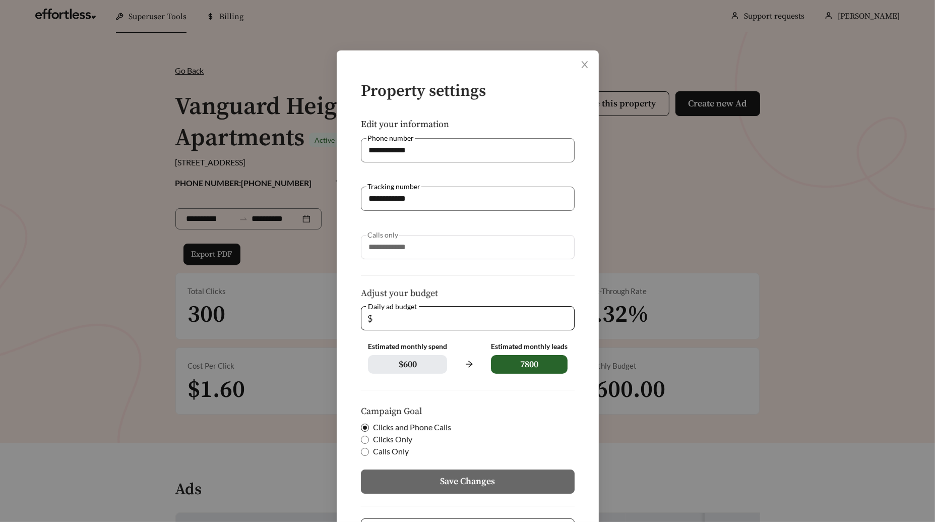  I want to click on button: Save Changes, so click(468, 481).